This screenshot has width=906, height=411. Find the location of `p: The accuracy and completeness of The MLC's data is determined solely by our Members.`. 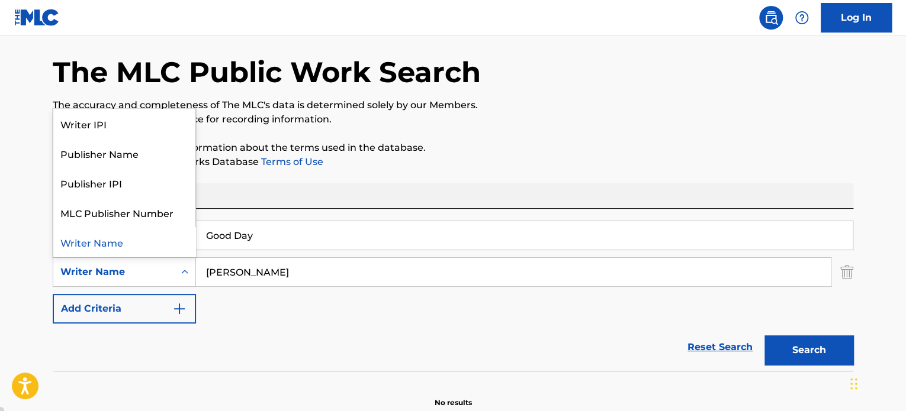

p: The accuracy and completeness of The MLC's data is determined solely by our Members. is located at coordinates (453, 105).